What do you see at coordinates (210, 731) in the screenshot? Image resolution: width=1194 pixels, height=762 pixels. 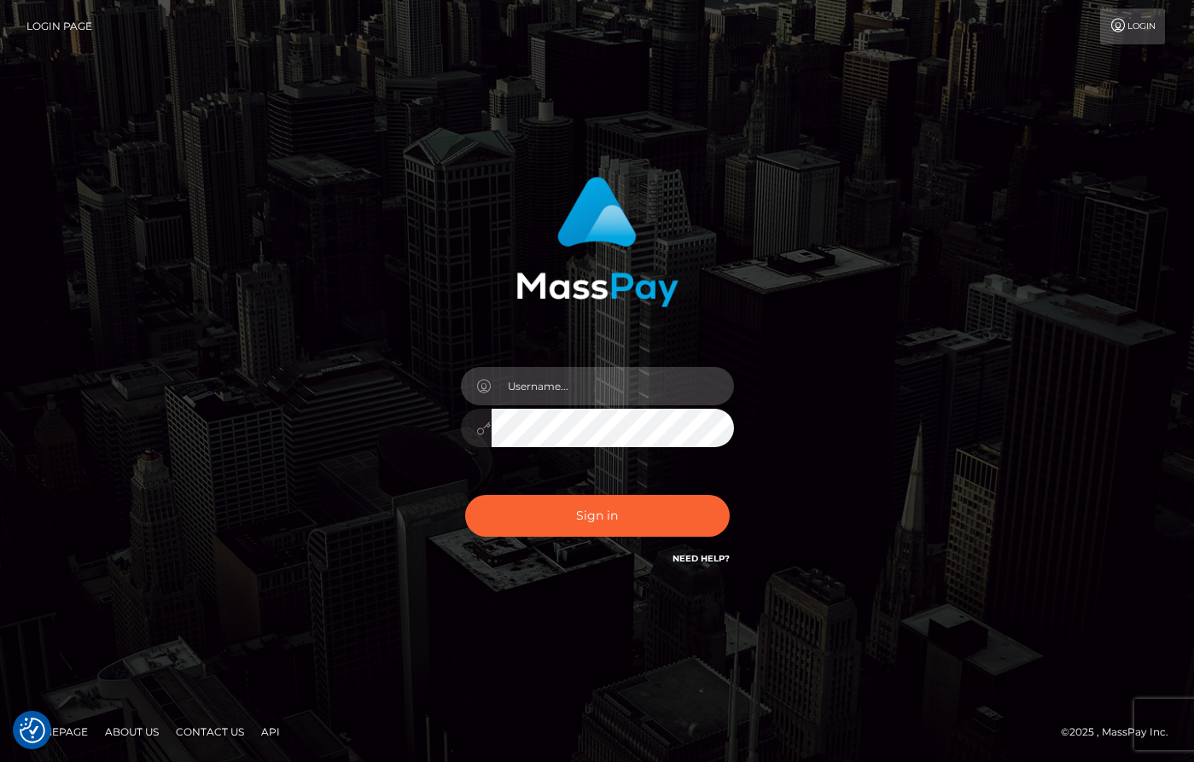 I see `a: Contact Us` at bounding box center [210, 731].